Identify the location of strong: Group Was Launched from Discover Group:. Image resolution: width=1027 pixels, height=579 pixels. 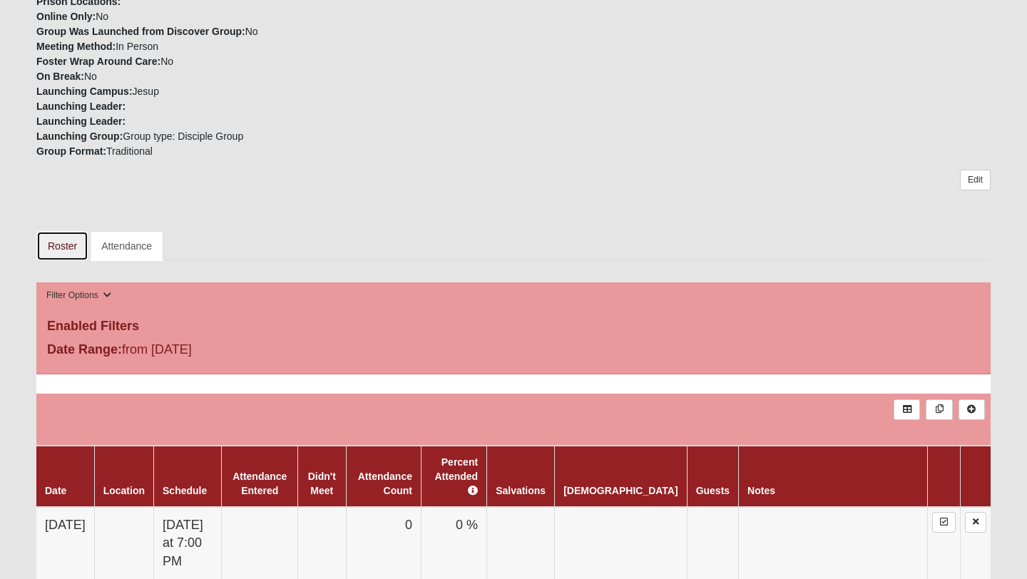
(140, 31).